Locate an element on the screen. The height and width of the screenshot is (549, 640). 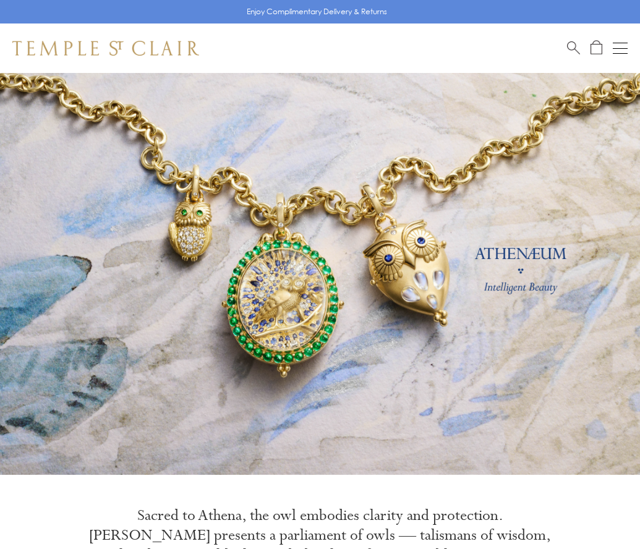
a: Open Shopping Bag is located at coordinates (596, 48).